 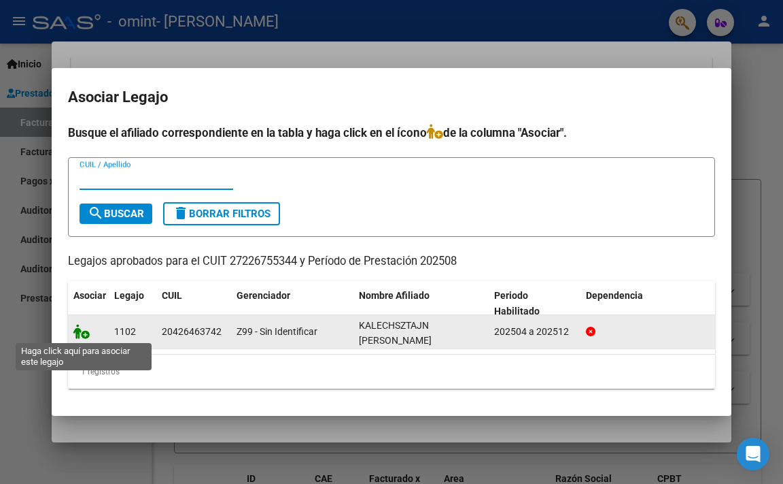 I want to click on mat-icon: search, so click(x=96, y=213).